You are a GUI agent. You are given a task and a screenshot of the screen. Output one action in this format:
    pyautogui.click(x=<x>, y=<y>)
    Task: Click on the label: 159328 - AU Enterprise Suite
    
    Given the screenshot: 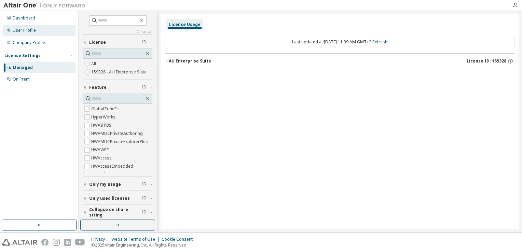 What is the action you would take?
    pyautogui.click(x=120, y=72)
    